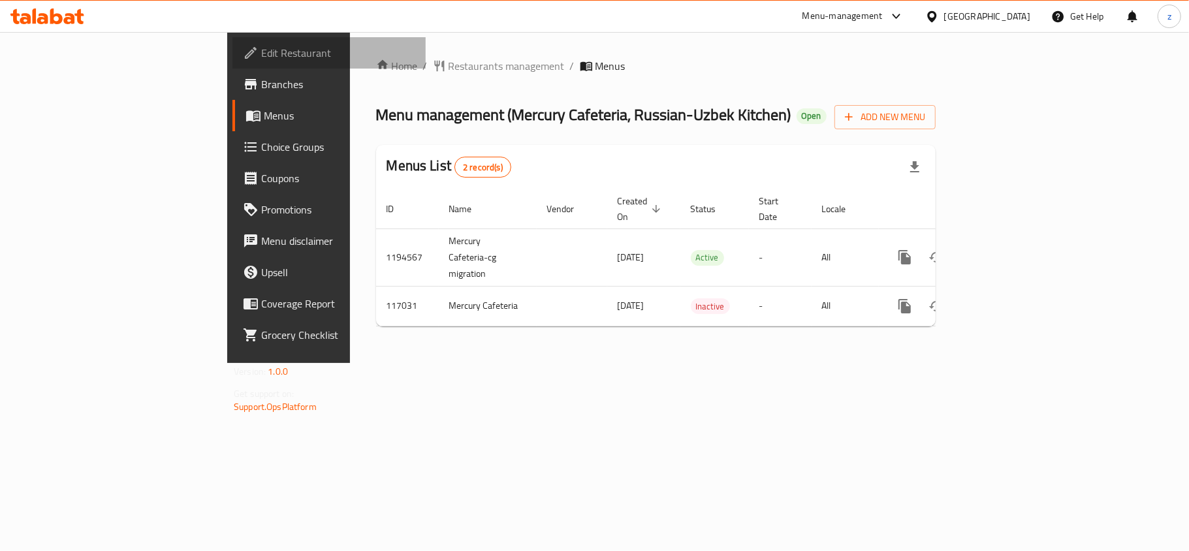  I want to click on span: 1.0.0, so click(278, 372).